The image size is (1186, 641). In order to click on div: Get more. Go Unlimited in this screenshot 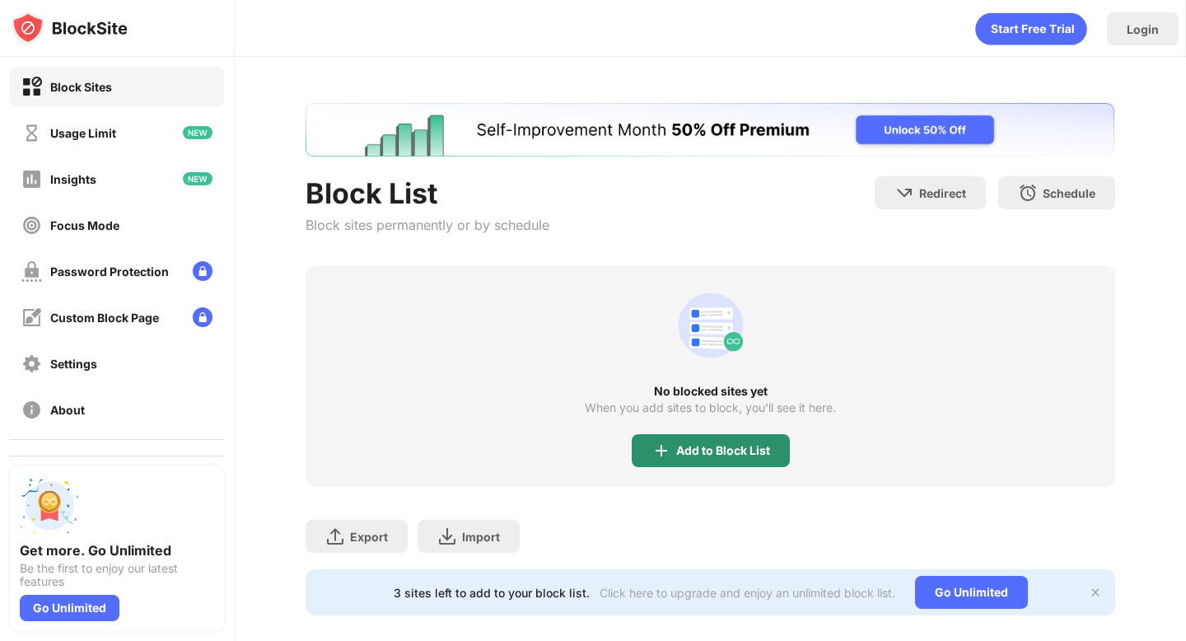, I will do `click(117, 550)`.